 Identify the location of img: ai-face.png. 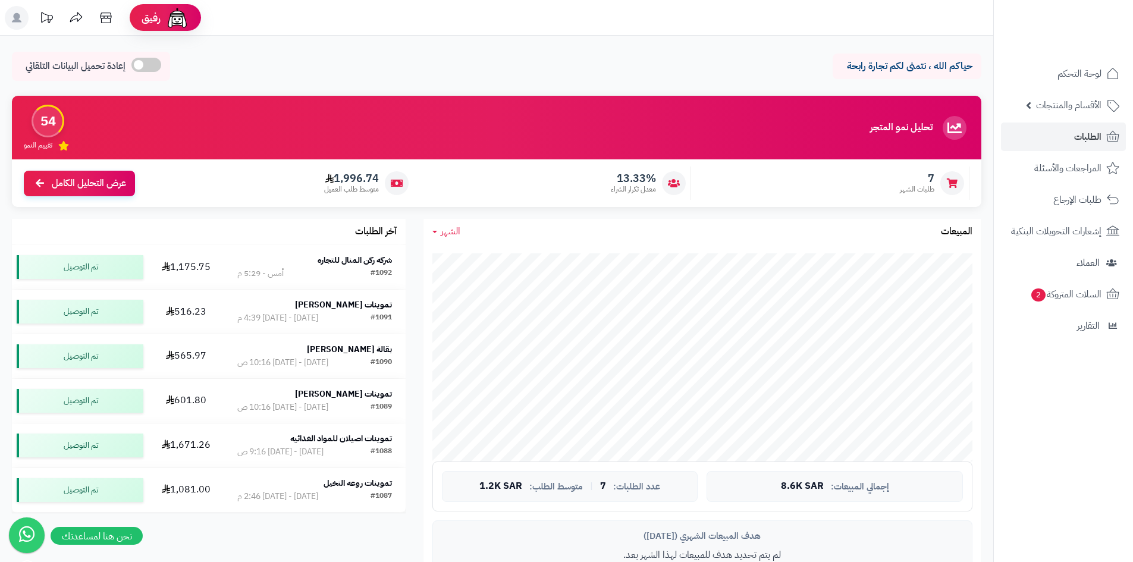
(177, 18).